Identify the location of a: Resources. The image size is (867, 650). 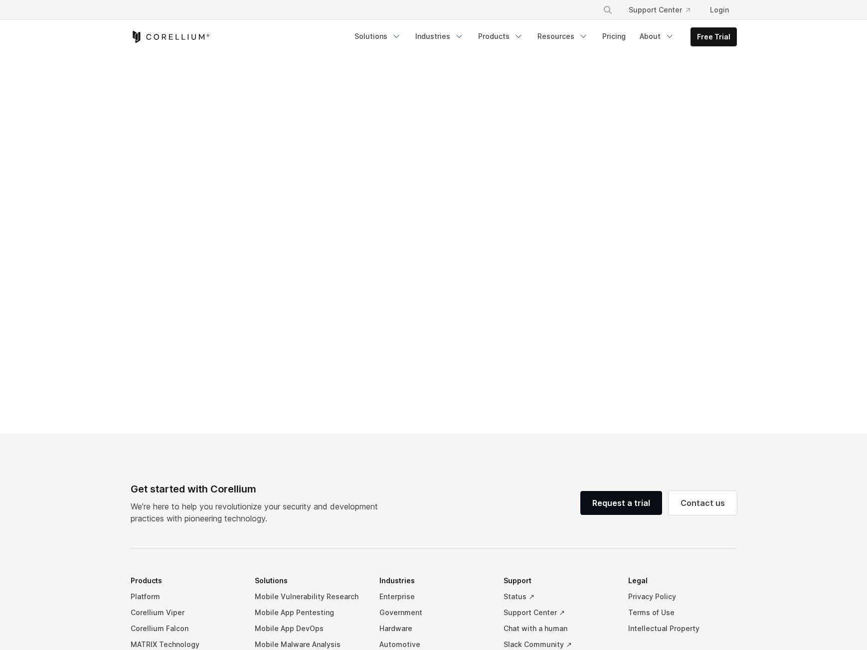
(563, 36).